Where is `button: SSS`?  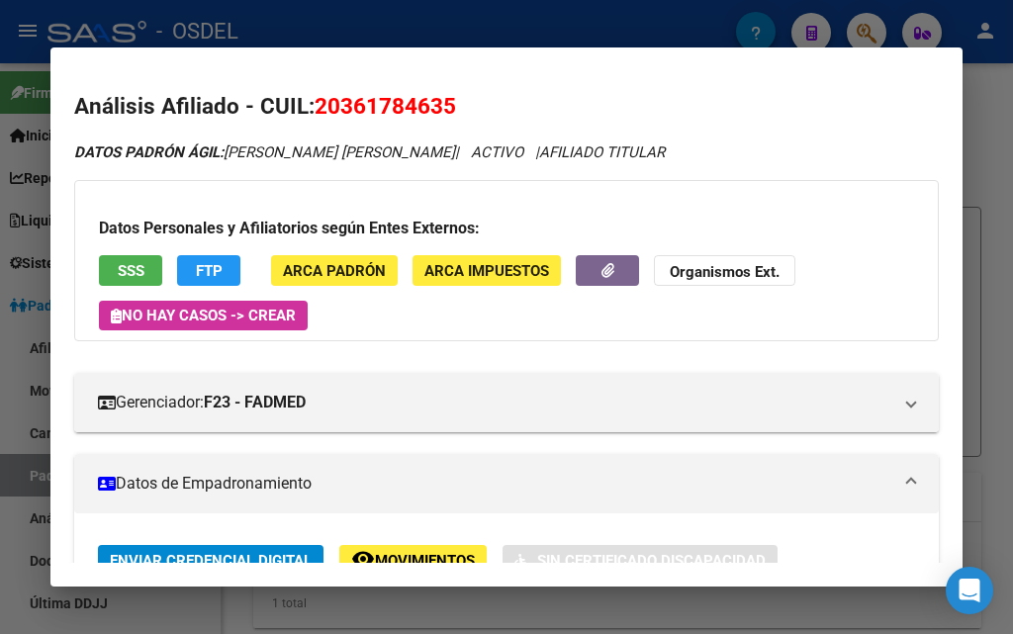 button: SSS is located at coordinates (131, 270).